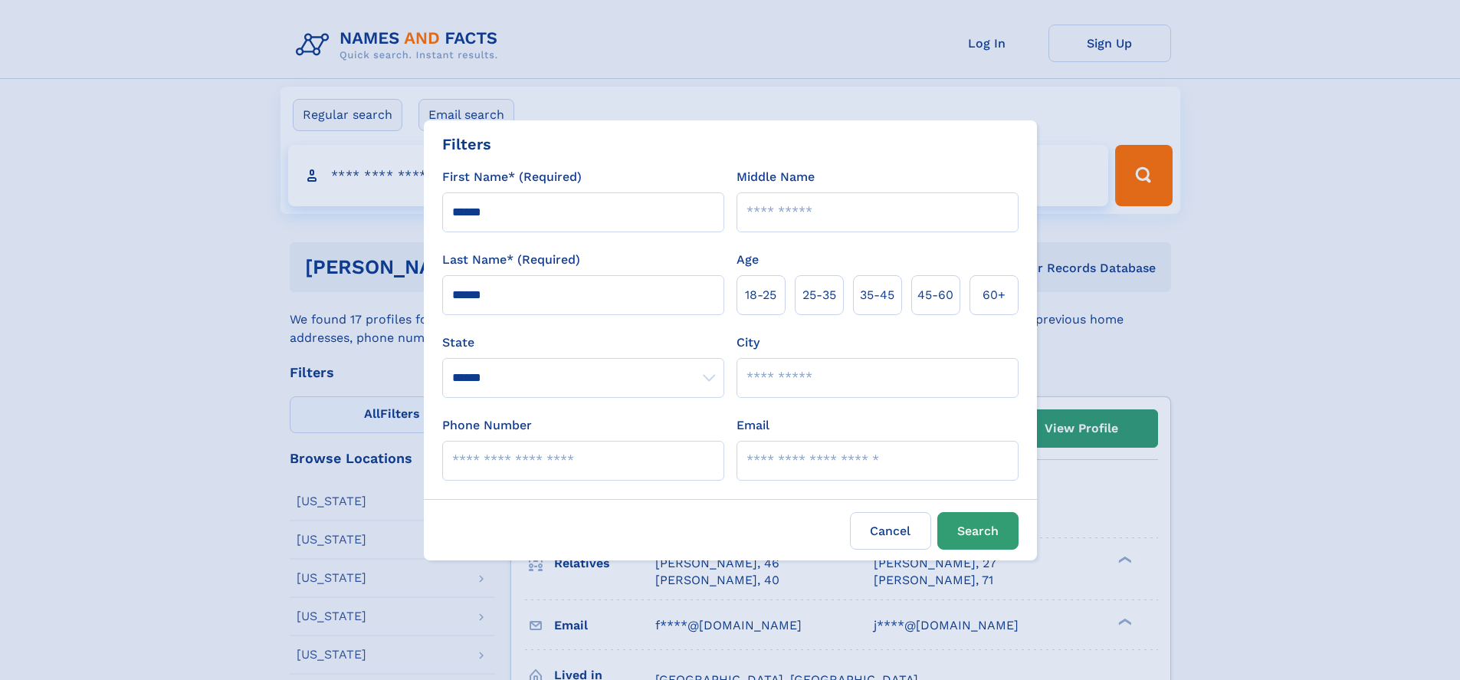  What do you see at coordinates (748, 343) in the screenshot?
I see `label: City` at bounding box center [748, 343].